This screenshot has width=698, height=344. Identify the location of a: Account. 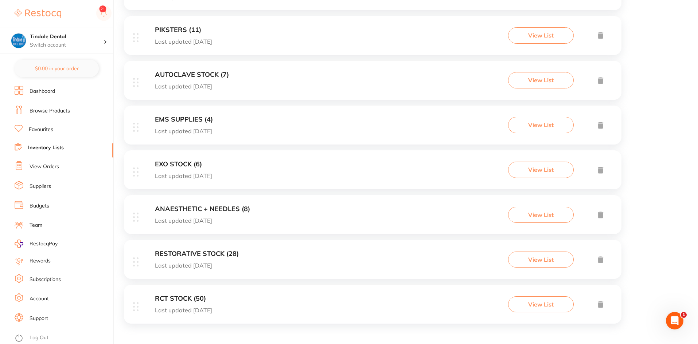
(39, 299).